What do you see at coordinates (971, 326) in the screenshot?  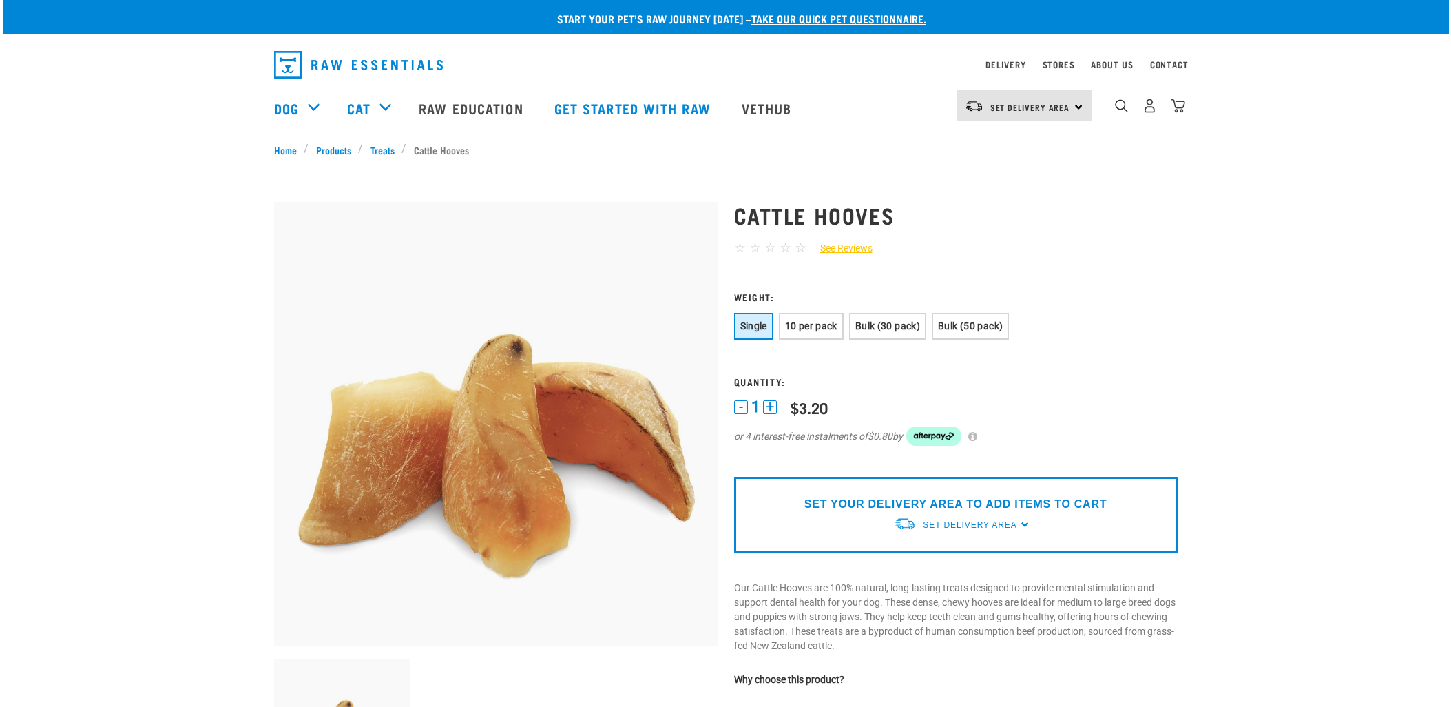 I see `button: Bulk (50 pack)` at bounding box center [971, 326].